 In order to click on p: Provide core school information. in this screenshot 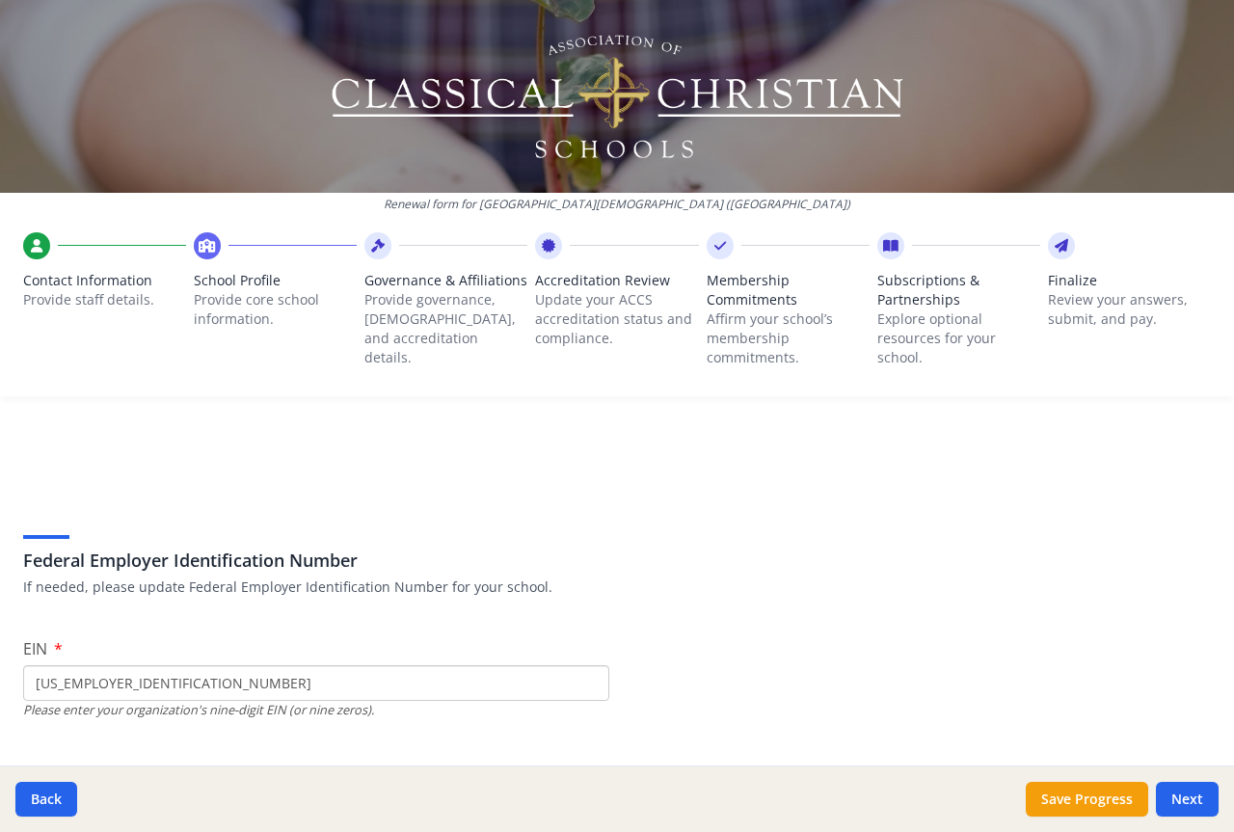, I will do `click(275, 310)`.